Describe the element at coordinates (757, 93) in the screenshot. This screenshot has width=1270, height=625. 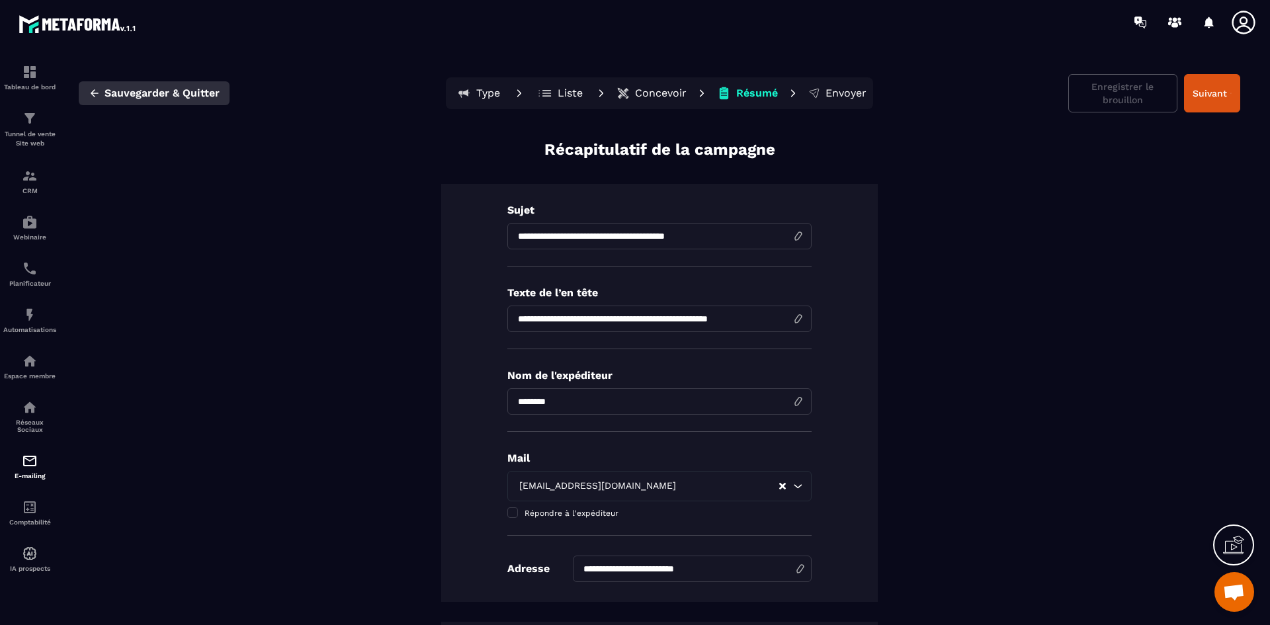
I see `p: Résumé` at that location.